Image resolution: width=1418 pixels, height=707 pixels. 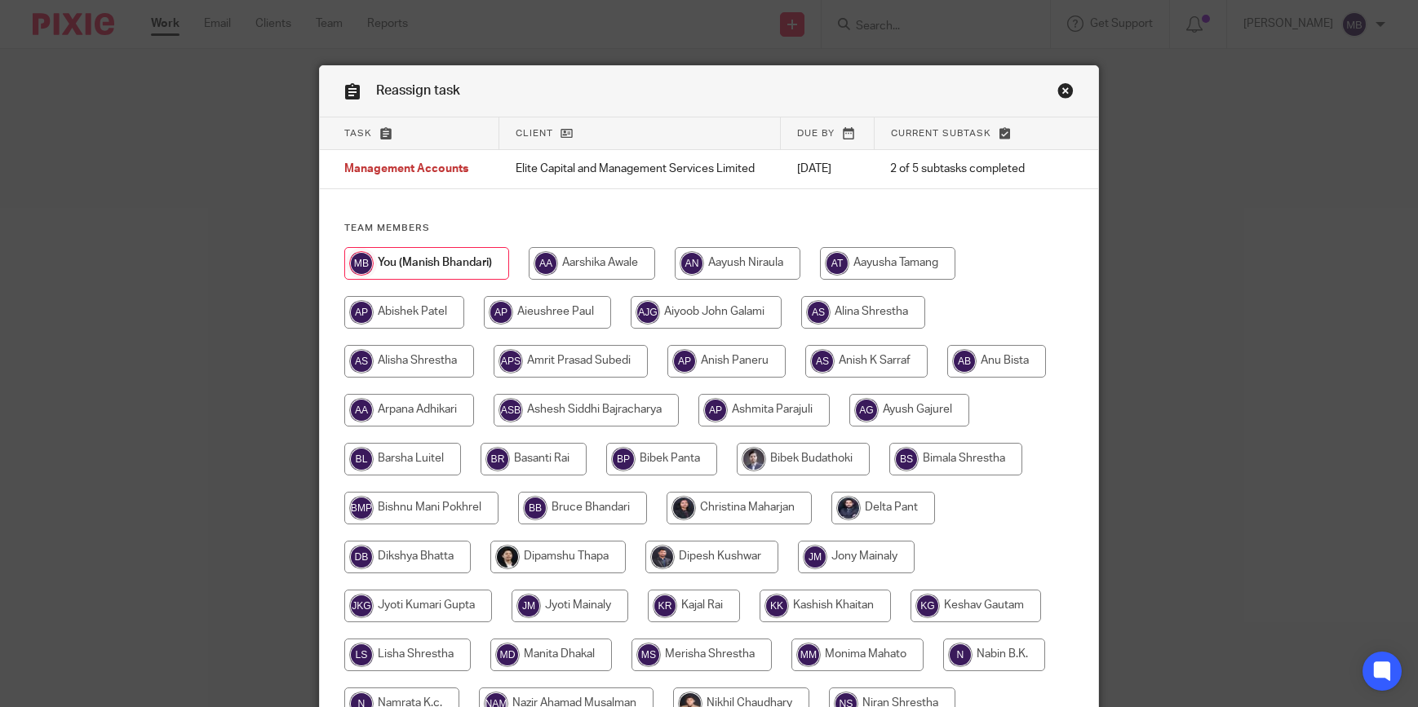 What do you see at coordinates (941, 133) in the screenshot?
I see `span: Current subtask` at bounding box center [941, 133].